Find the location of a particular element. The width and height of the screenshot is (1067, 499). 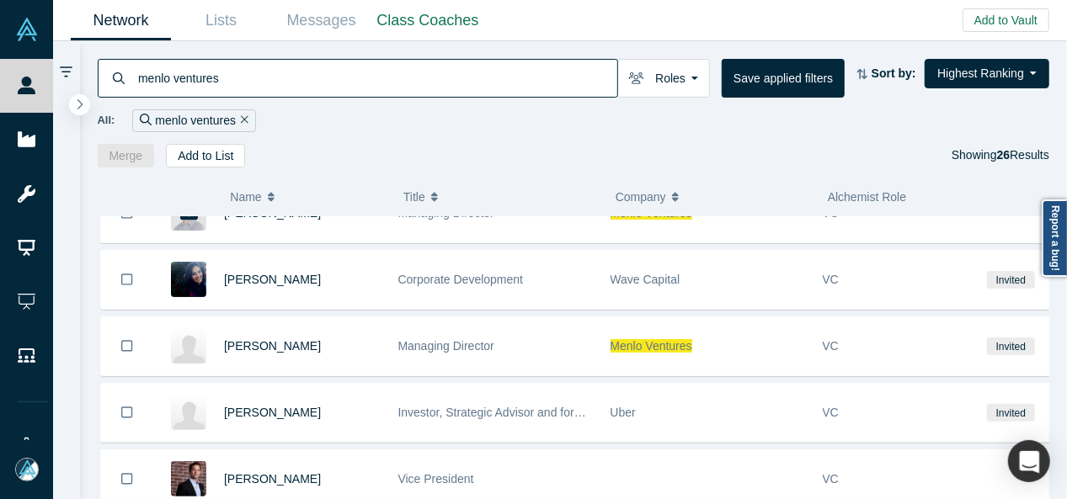

span: Corporate Development is located at coordinates (461, 280).